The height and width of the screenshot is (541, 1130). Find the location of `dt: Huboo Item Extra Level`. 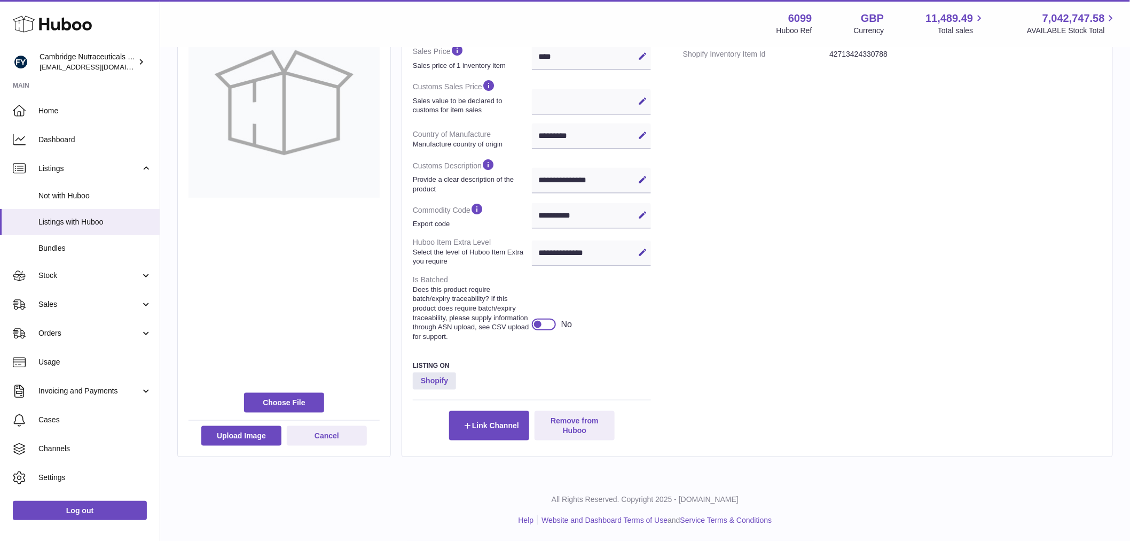

dt: Huboo Item Extra Level is located at coordinates (472, 252).